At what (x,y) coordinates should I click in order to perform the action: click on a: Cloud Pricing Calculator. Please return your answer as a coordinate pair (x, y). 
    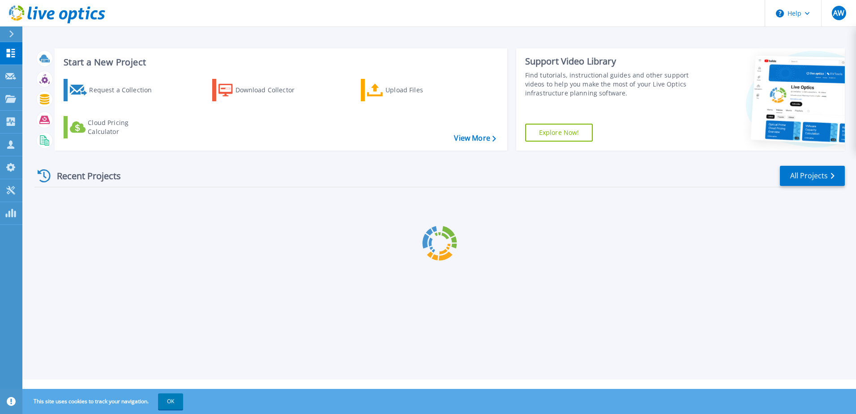
    Looking at the image, I should click on (113, 127).